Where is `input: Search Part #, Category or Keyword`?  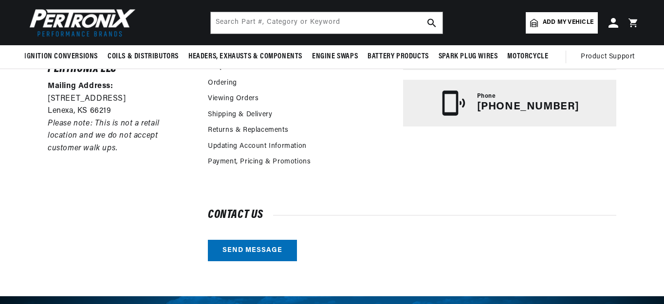
input: Search Part #, Category or Keyword is located at coordinates (327, 23).